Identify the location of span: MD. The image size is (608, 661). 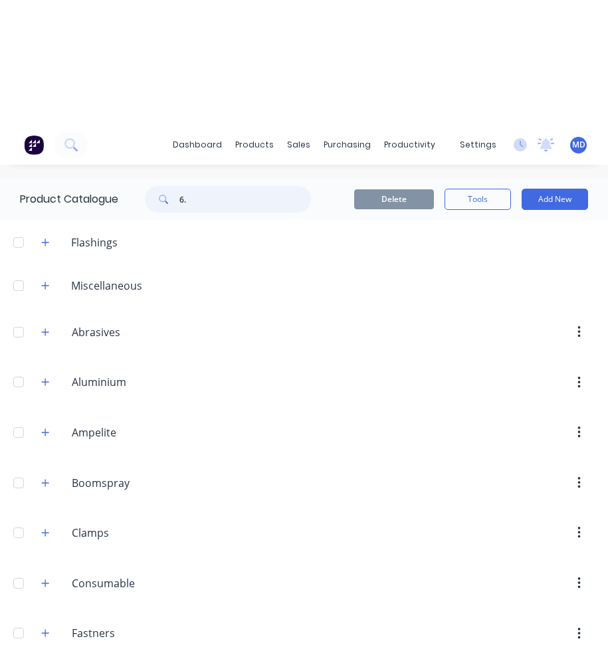
(579, 145).